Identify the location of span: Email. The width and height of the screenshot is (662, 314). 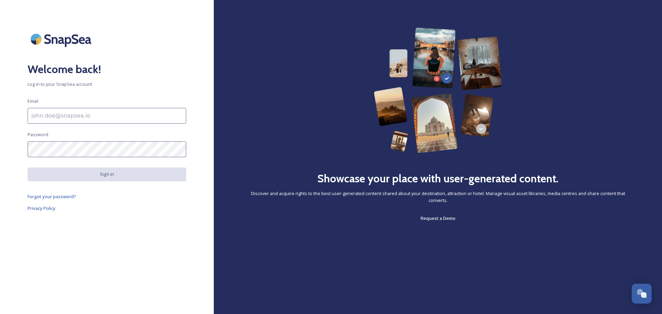
(33, 101).